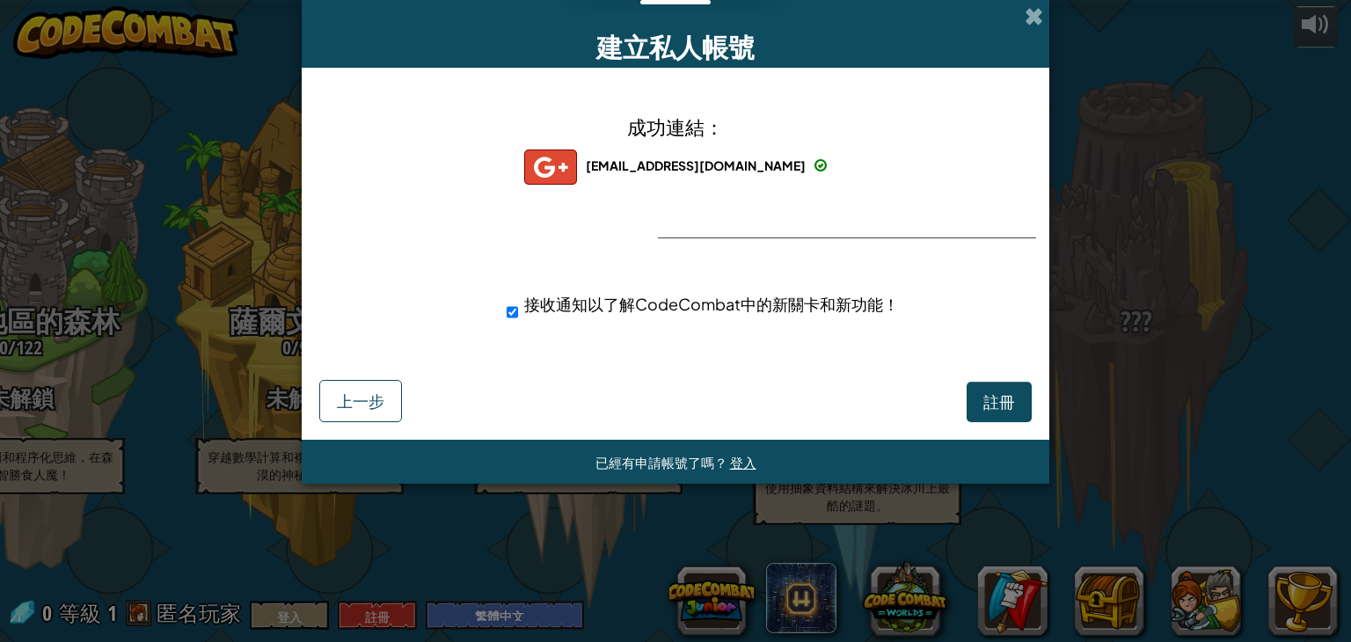 This screenshot has width=1351, height=642. I want to click on font: 註冊, so click(999, 401).